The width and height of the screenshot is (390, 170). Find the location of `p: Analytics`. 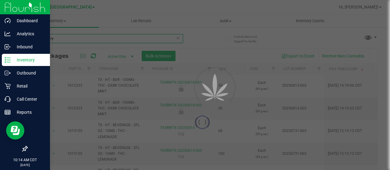

p: Analytics is located at coordinates (29, 34).